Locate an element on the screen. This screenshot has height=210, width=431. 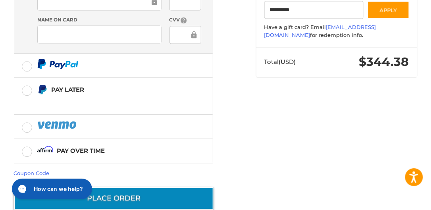
div: Pay over time is located at coordinates (81, 151).